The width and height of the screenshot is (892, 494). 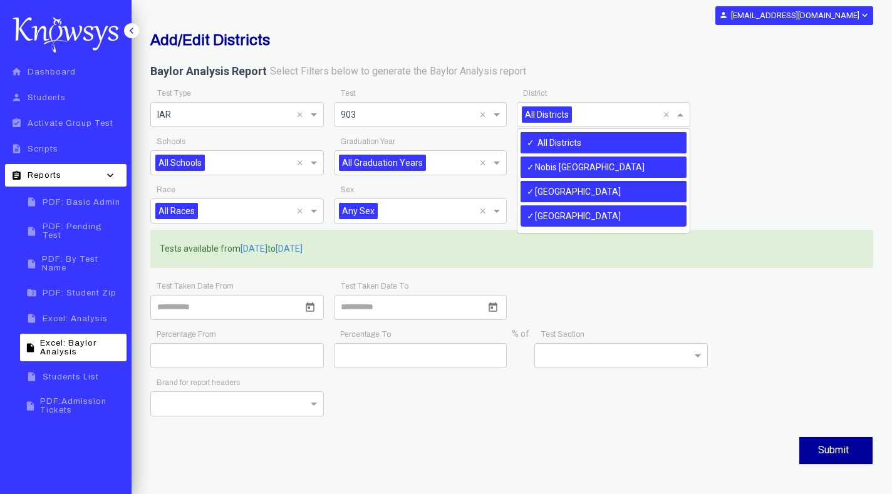 I want to click on i: description, so click(x=16, y=148).